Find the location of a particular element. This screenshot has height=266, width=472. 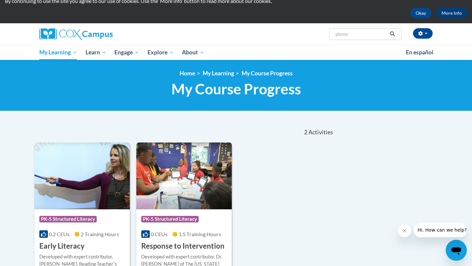

button: Okay is located at coordinates (420, 13).